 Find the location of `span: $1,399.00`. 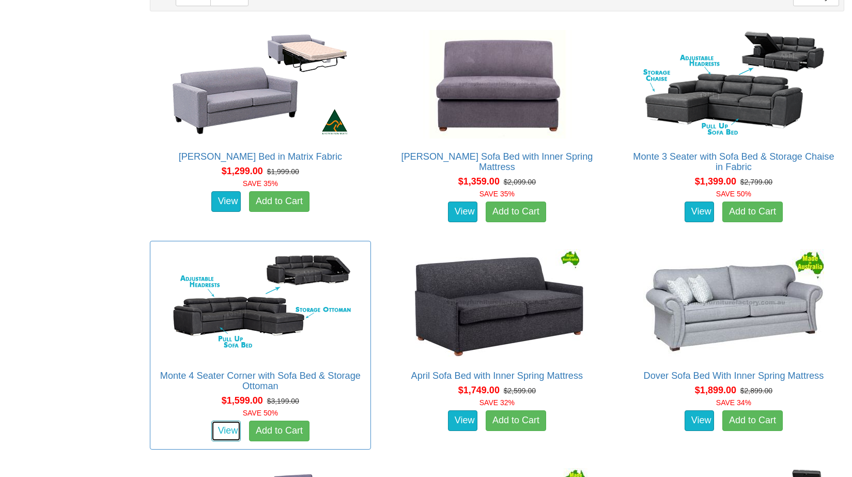

span: $1,399.00 is located at coordinates (715, 181).